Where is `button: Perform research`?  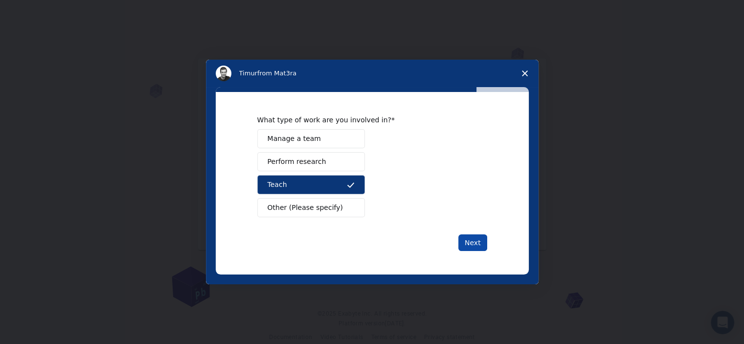
button: Perform research is located at coordinates (311, 161).